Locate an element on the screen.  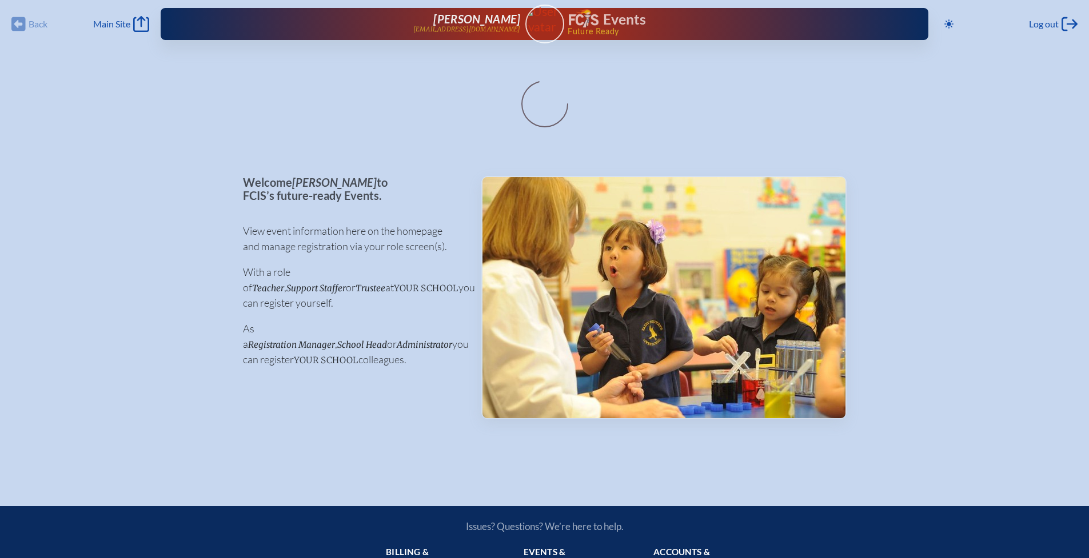
p: With a role of , or at you can register yourself. is located at coordinates (353, 287).